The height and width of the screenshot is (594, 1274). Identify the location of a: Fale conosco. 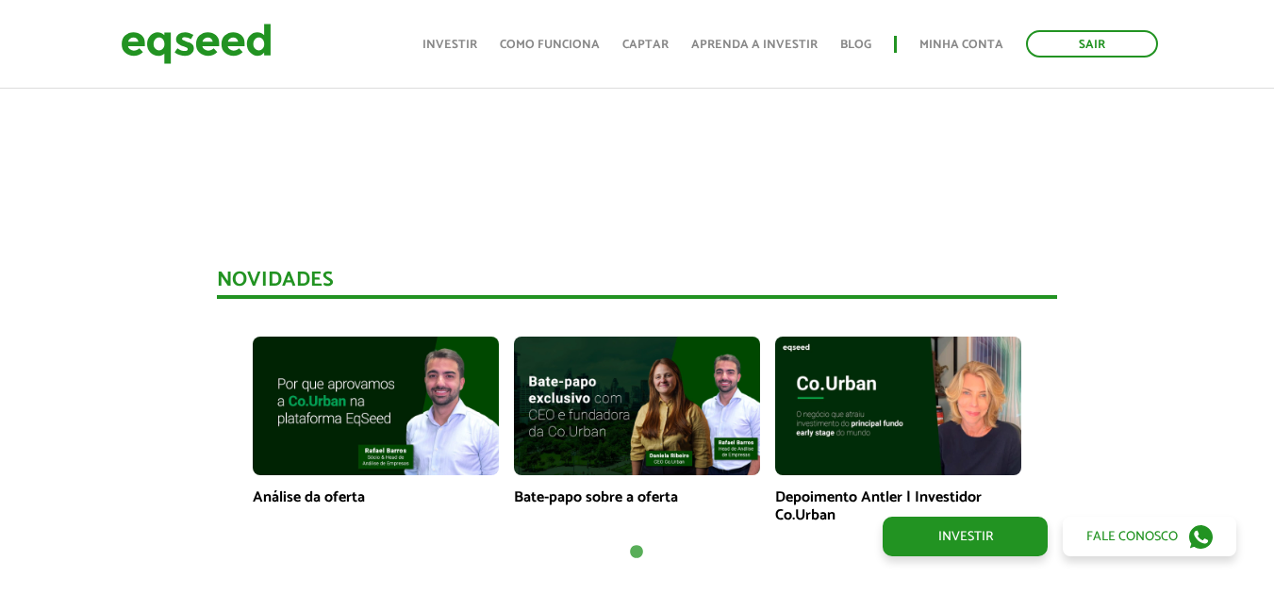
(1150, 537).